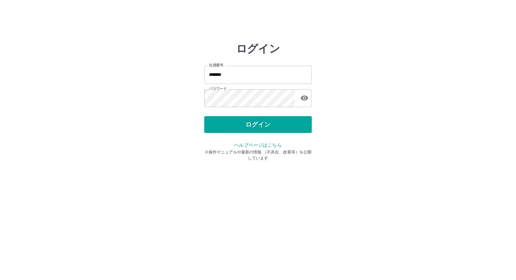 This screenshot has height=280, width=516. What do you see at coordinates (258, 49) in the screenshot?
I see `h2: ログイン` at bounding box center [258, 49].